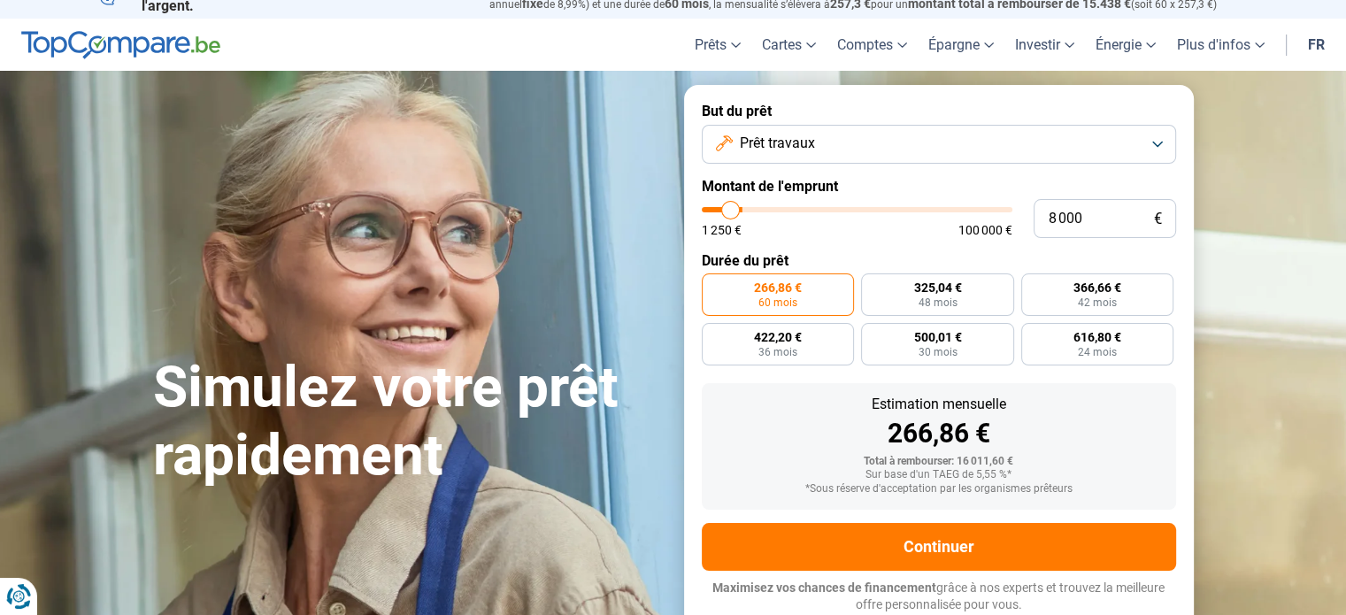 The image size is (1346, 615). Describe the element at coordinates (777, 143) in the screenshot. I see `span: Prêt travaux` at that location.